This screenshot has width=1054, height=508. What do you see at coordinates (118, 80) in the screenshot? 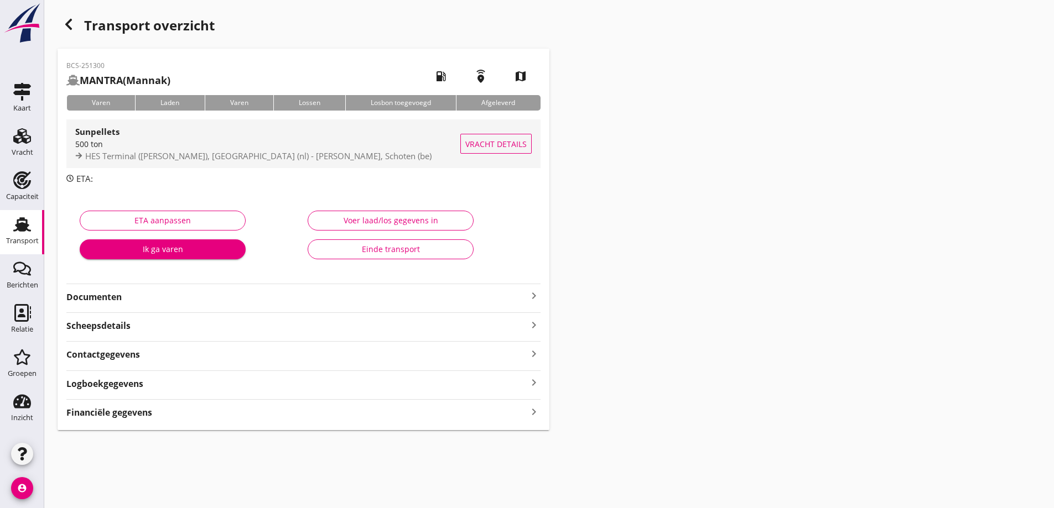
I see `h2: (Mannak)` at bounding box center [118, 80].